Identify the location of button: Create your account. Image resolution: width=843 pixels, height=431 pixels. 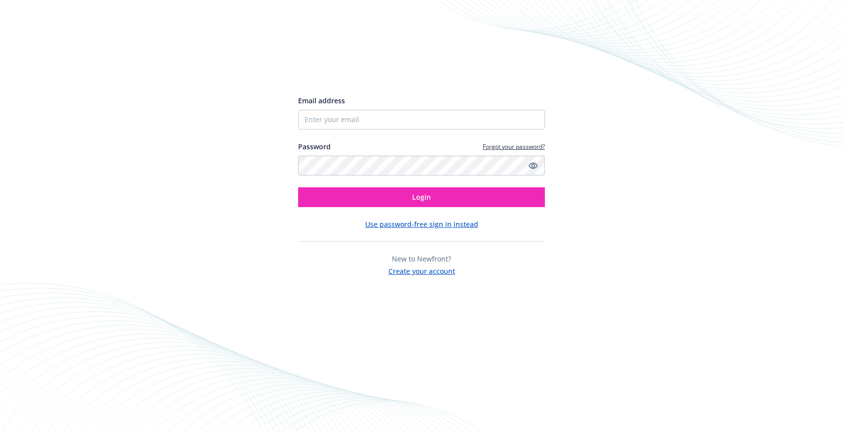
(422, 270).